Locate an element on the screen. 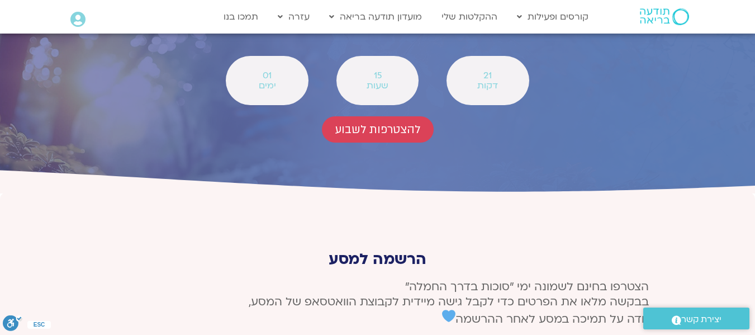 Image resolution: width=755 pixels, height=335 pixels. span: 15 is located at coordinates (377, 75).